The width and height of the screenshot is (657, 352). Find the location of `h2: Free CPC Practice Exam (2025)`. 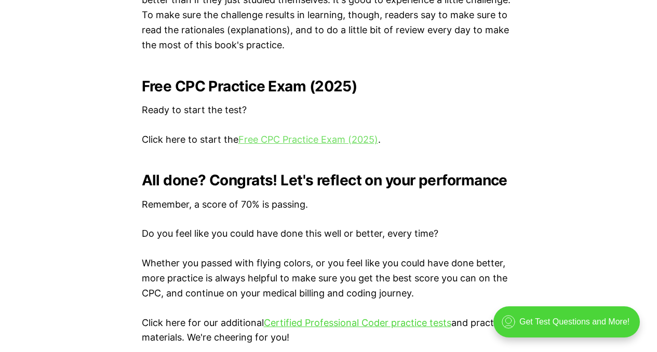

h2: Free CPC Practice Exam (2025) is located at coordinates (329, 86).